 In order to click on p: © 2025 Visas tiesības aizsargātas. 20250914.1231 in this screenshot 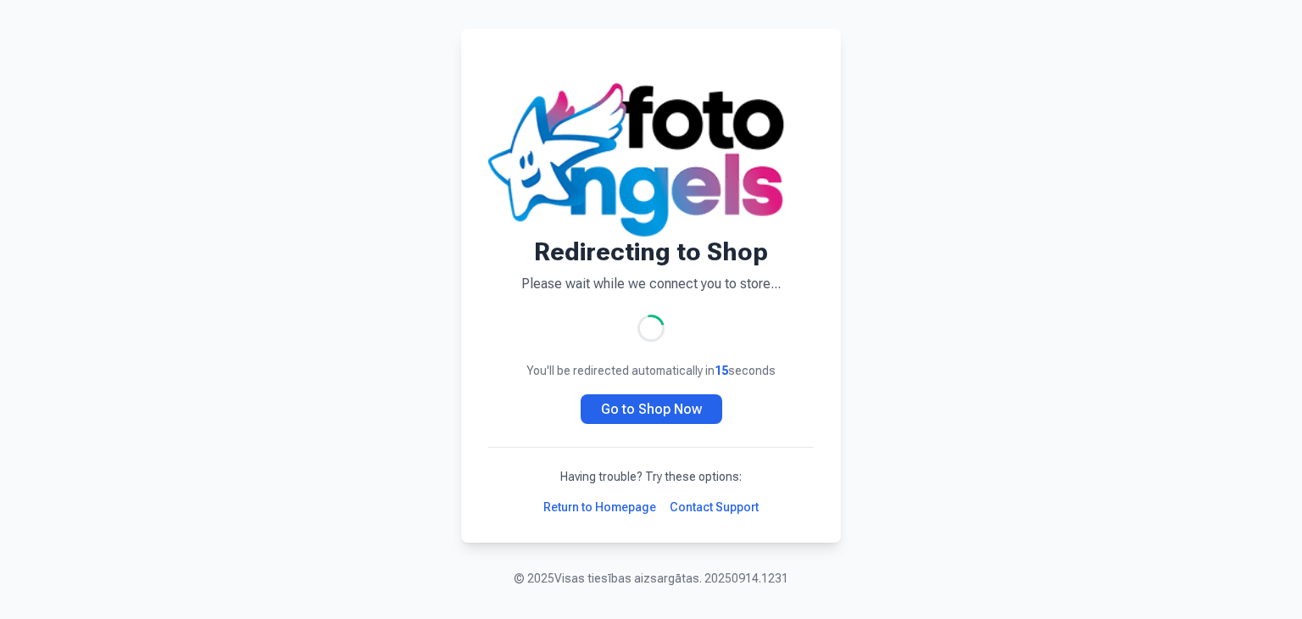, I will do `click(651, 578)`.